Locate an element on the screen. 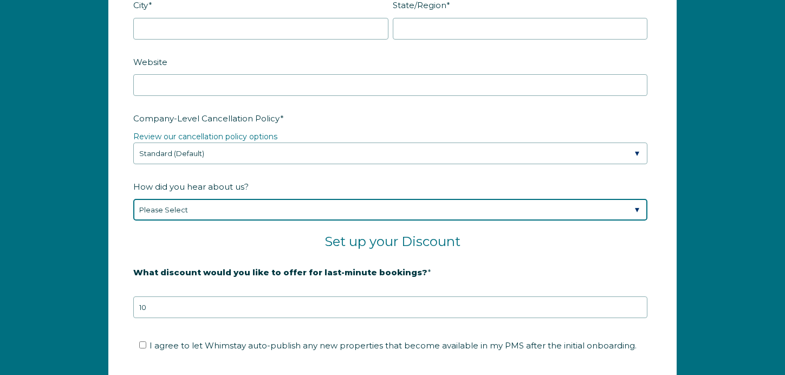 The height and width of the screenshot is (375, 785). span: Company-Level Cancellation Policy is located at coordinates (206, 118).